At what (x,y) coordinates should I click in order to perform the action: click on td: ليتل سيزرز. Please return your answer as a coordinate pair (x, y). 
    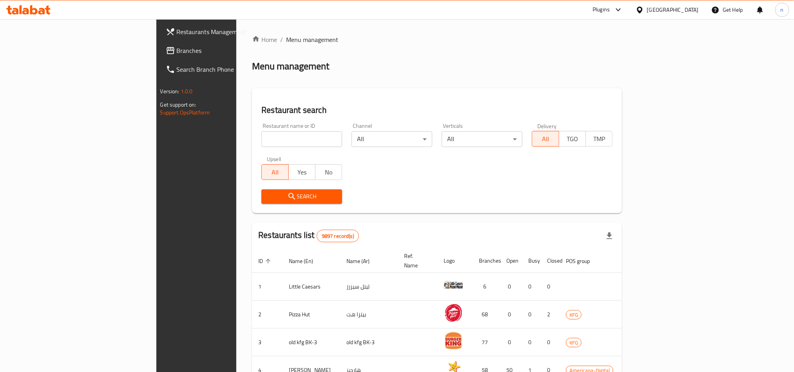
    Looking at the image, I should click on (369, 286).